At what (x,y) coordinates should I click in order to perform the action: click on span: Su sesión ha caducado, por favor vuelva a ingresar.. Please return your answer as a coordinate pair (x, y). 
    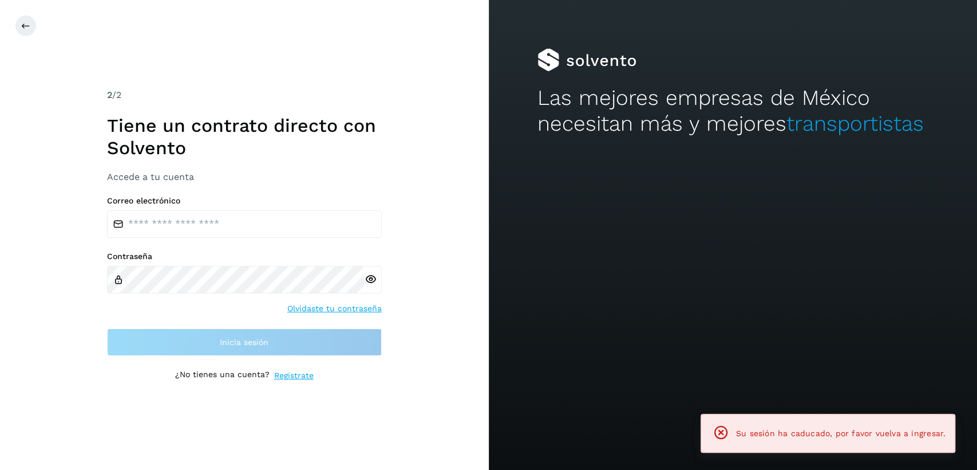
    Looking at the image, I should click on (841, 433).